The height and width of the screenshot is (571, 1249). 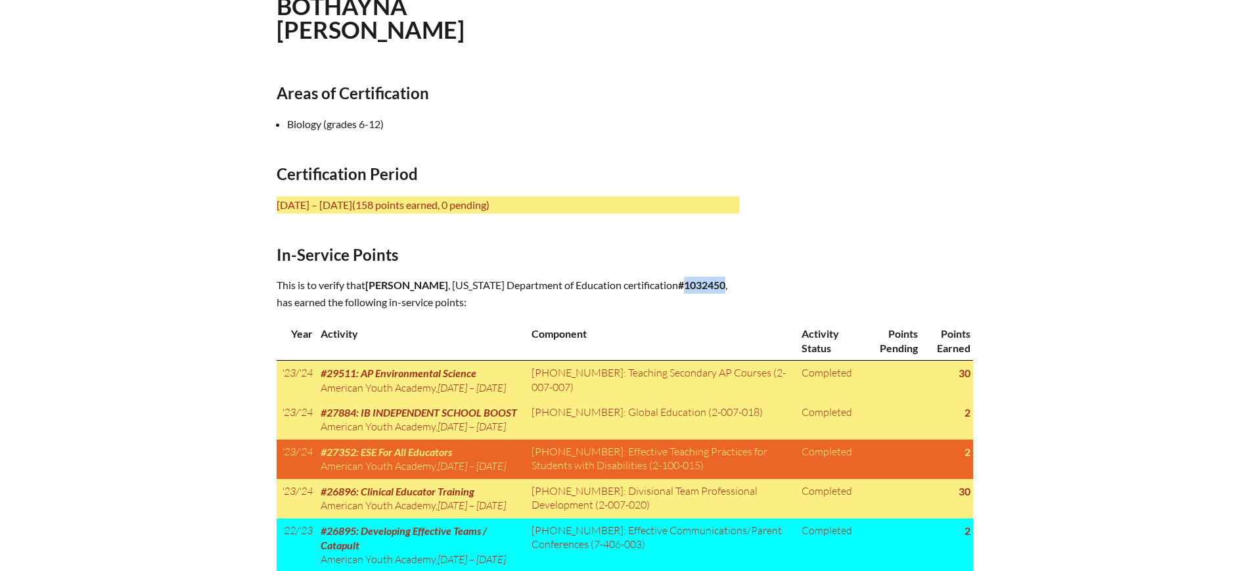 What do you see at coordinates (508, 93) in the screenshot?
I see `h2: Areas of Certification` at bounding box center [508, 93].